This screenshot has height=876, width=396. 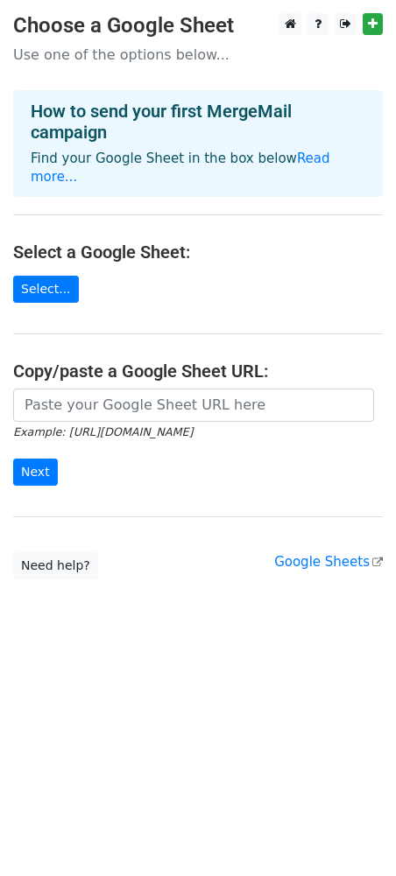 I want to click on h4: Select a Google Sheet:, so click(x=198, y=252).